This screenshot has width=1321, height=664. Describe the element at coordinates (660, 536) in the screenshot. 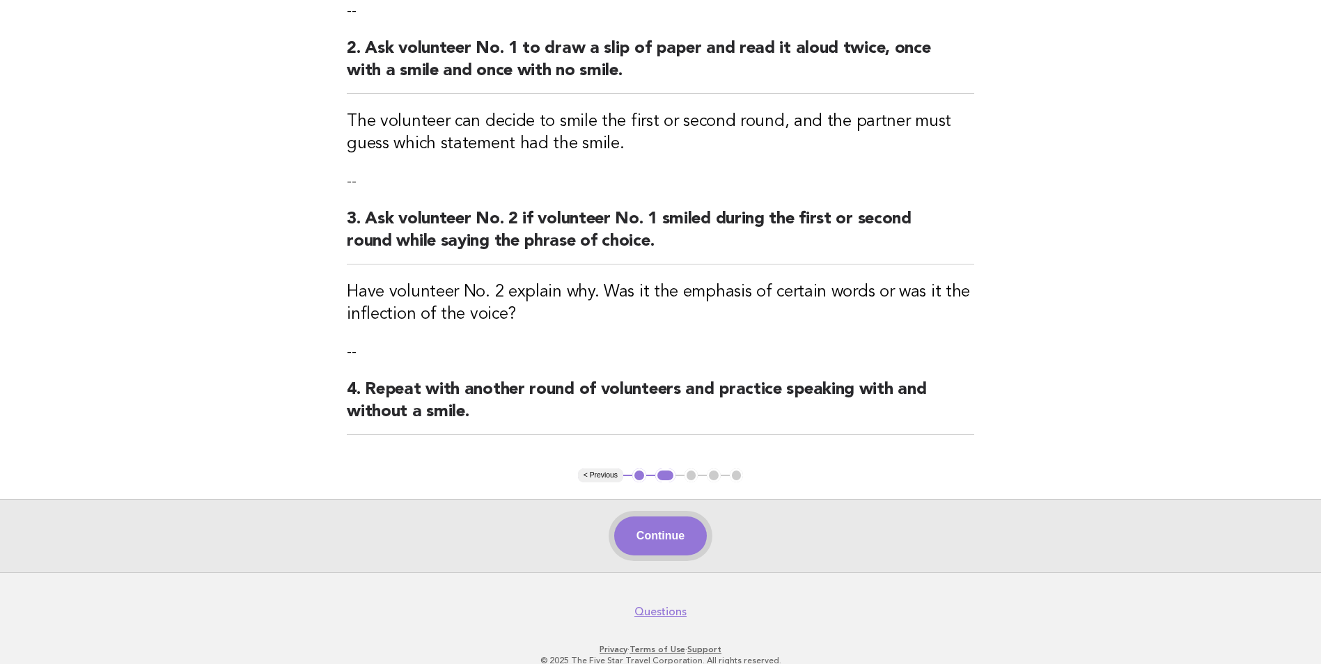

I see `button: Continue` at that location.